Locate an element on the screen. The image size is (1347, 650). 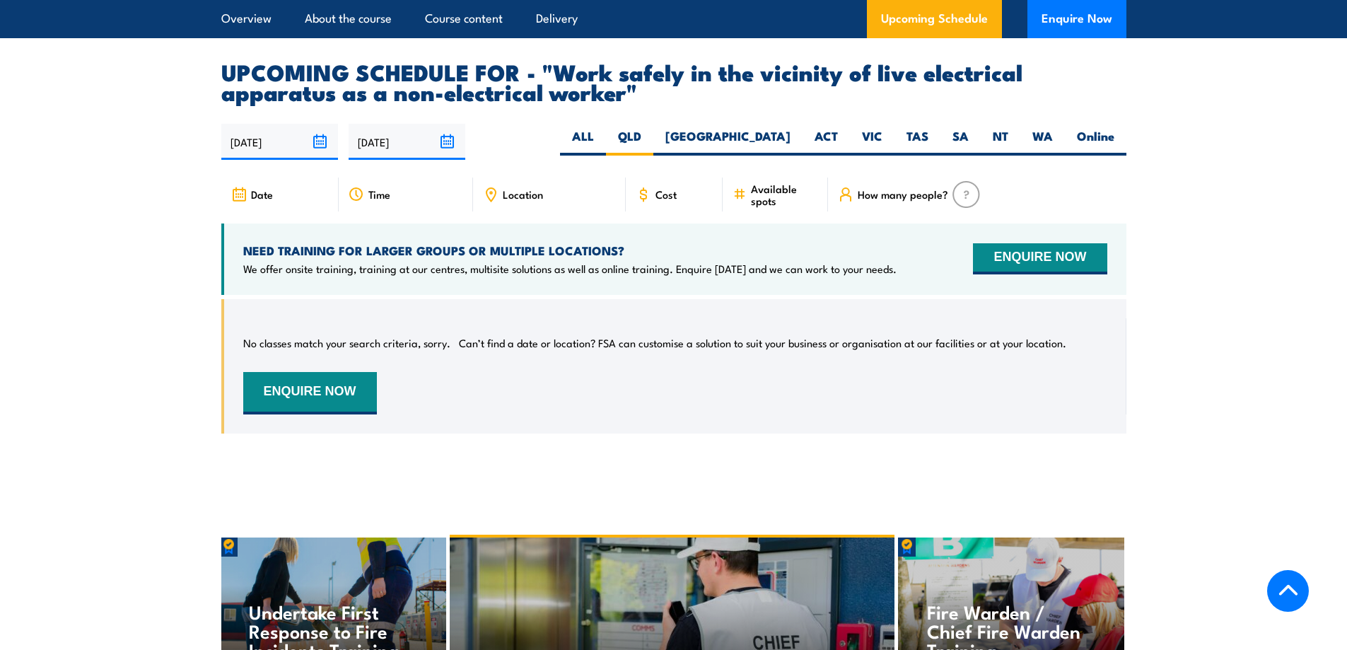
label: ALL is located at coordinates (583, 141).